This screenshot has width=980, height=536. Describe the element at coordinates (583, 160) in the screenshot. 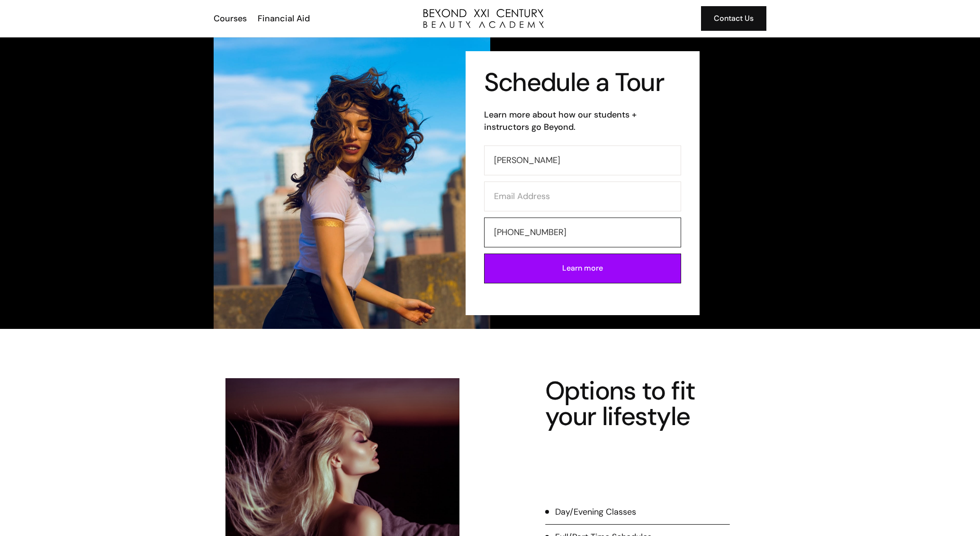

I see `input: Your Name` at that location.